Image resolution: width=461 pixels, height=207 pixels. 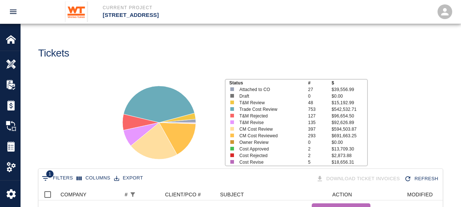 I want to click on p: $691,663.25, so click(x=349, y=136).